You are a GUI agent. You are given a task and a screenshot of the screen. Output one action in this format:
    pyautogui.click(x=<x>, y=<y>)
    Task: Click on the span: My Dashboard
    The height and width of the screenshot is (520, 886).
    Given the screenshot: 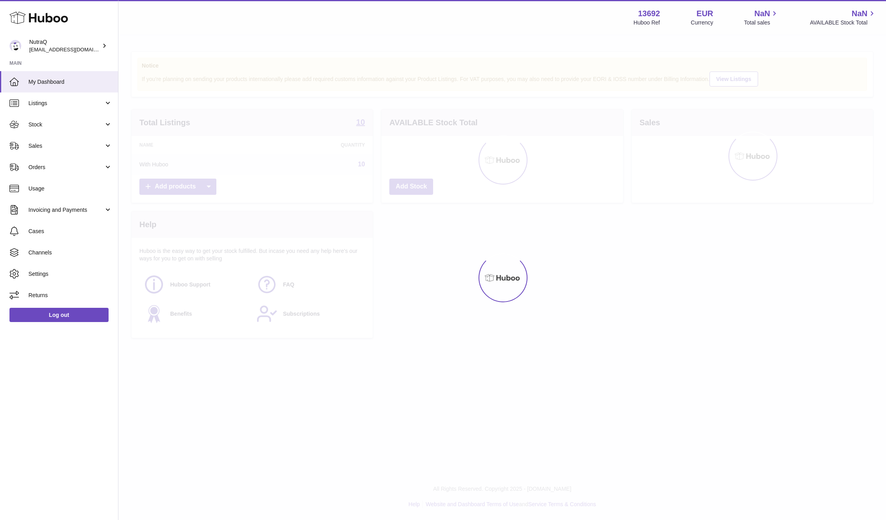 What is the action you would take?
    pyautogui.click(x=70, y=82)
    